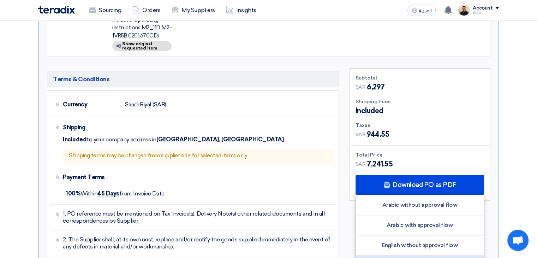 The image size is (537, 258). What do you see at coordinates (198, 156) in the screenshot?
I see `div: Shipping terms may be changed from supplier side for selected items only` at bounding box center [198, 156].